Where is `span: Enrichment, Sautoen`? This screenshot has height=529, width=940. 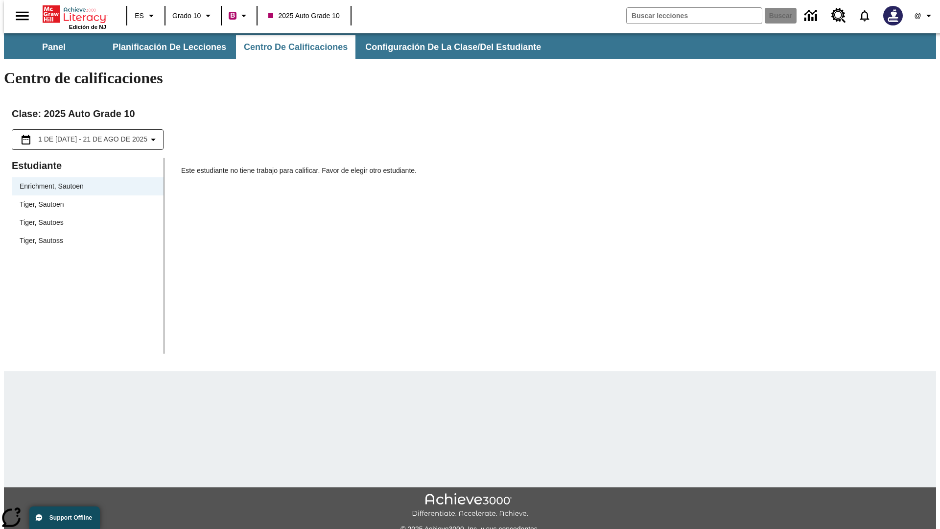 span: Enrichment, Sautoen is located at coordinates (88, 186).